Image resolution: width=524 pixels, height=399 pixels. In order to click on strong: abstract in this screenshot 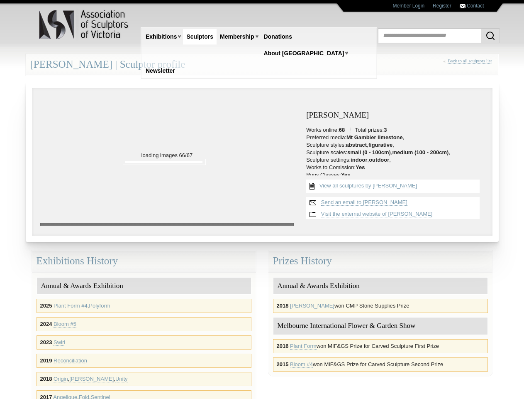, I will do `click(357, 144)`.